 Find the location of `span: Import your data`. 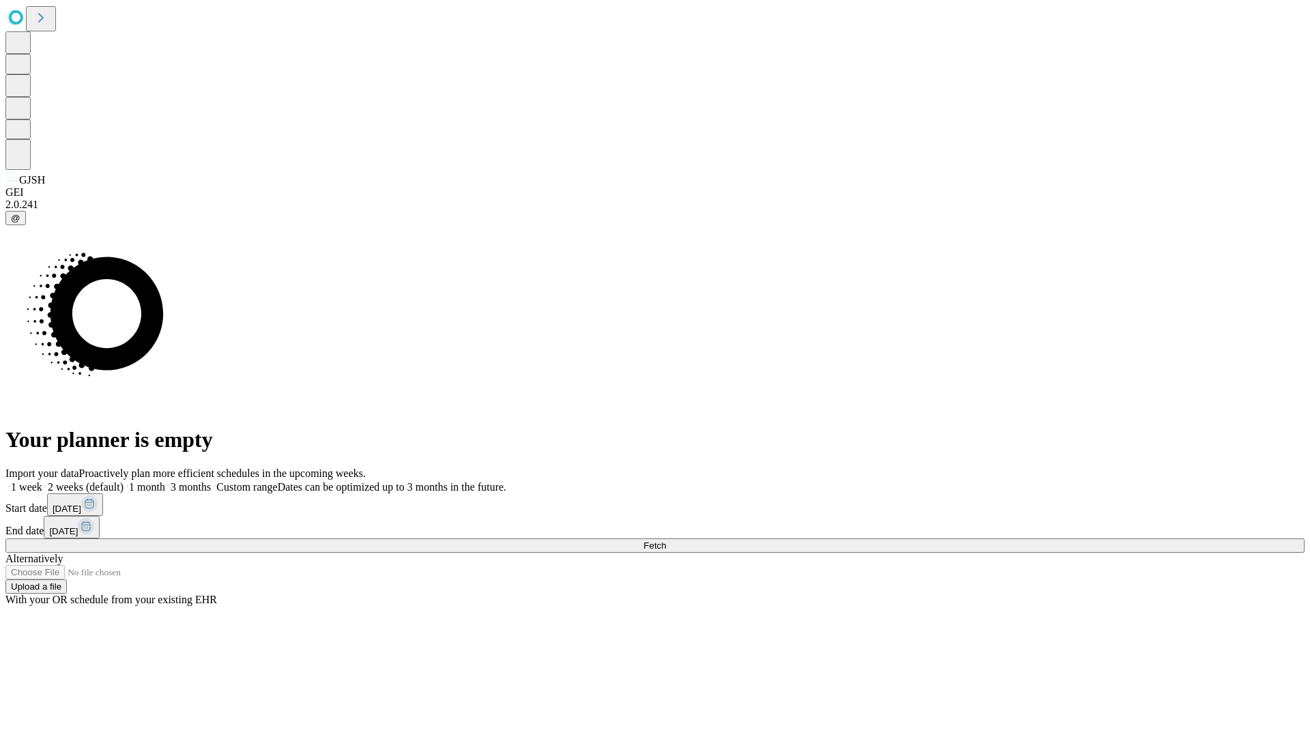

span: Import your data is located at coordinates (42, 473).